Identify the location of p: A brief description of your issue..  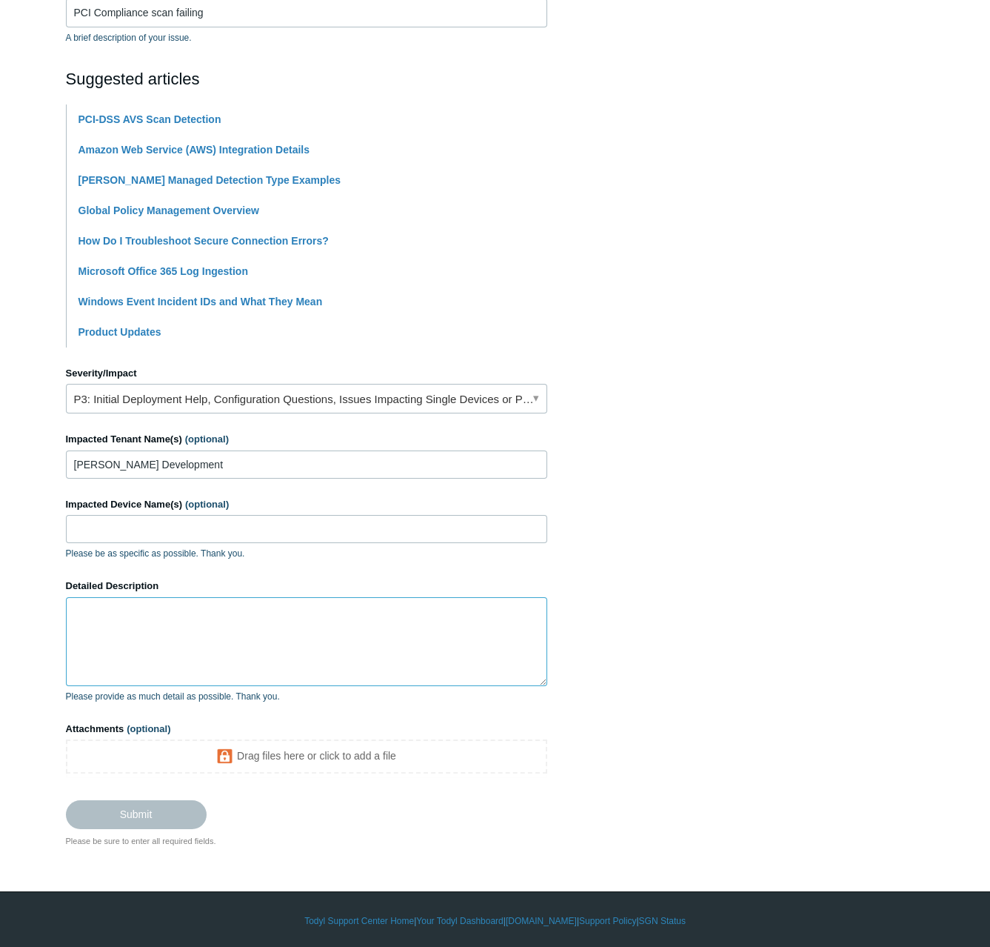
(307, 38).